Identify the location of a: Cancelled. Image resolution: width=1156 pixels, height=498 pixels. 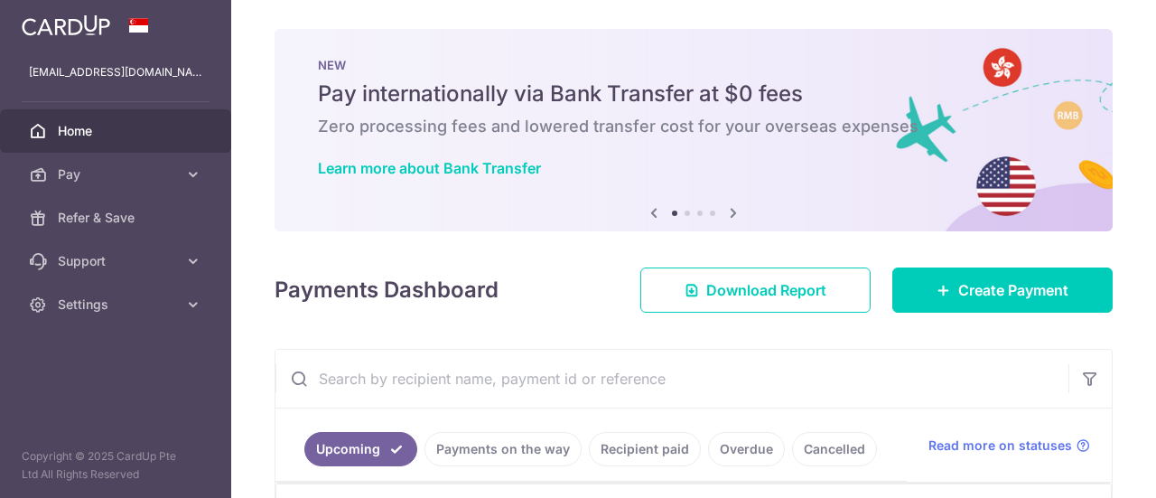
(835, 449).